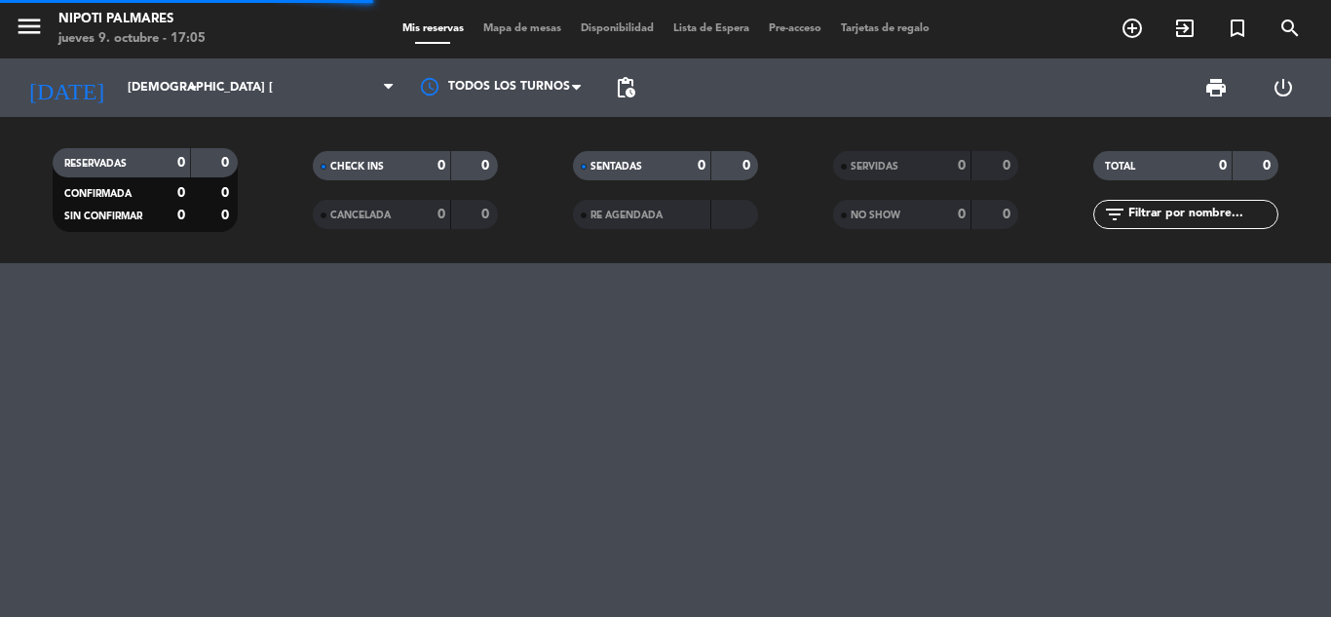  What do you see at coordinates (29, 29) in the screenshot?
I see `button: menu` at bounding box center [29, 29].